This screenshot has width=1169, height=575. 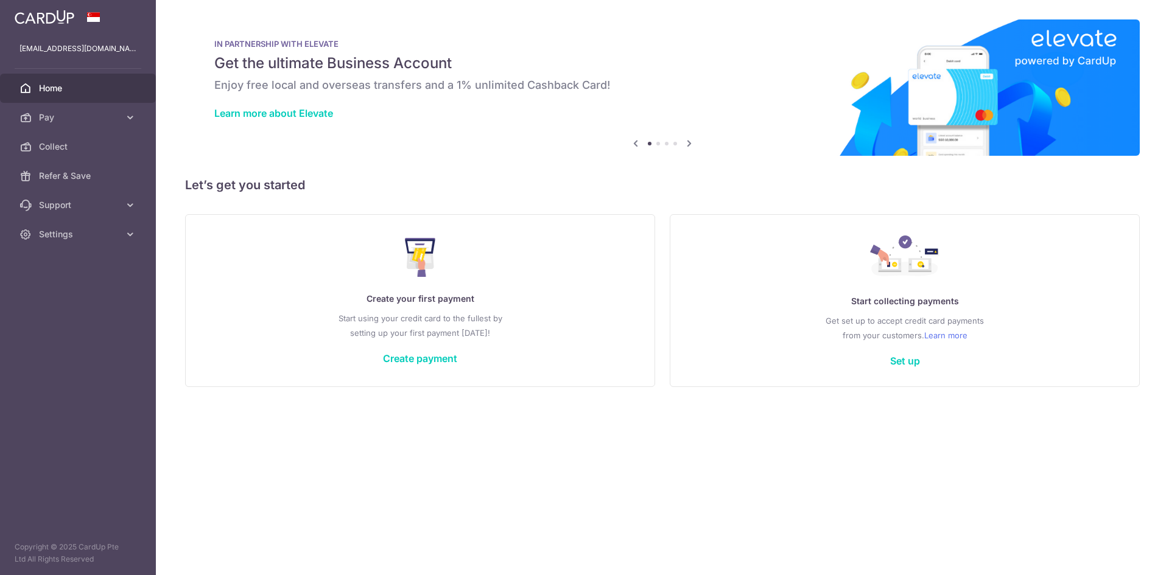 What do you see at coordinates (273, 113) in the screenshot?
I see `a: Learn more about Elevate` at bounding box center [273, 113].